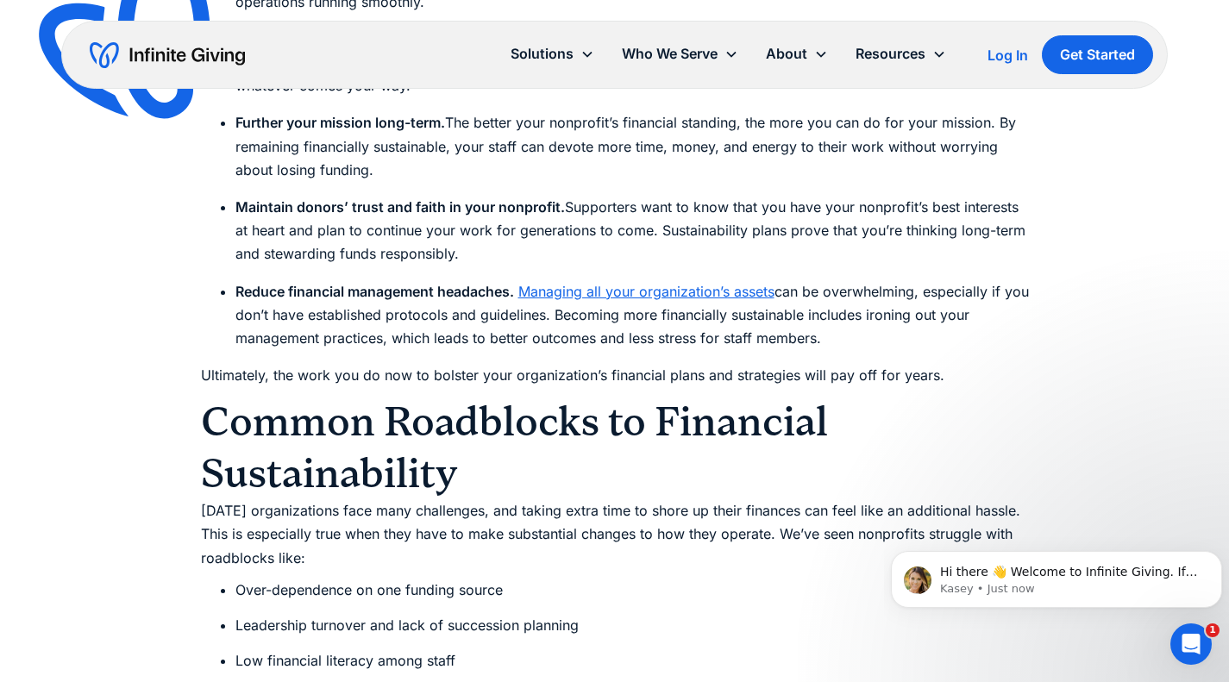 Image resolution: width=1229 pixels, height=682 pixels. What do you see at coordinates (632, 590) in the screenshot?
I see `li: Over-dependence on one funding source` at bounding box center [632, 590].